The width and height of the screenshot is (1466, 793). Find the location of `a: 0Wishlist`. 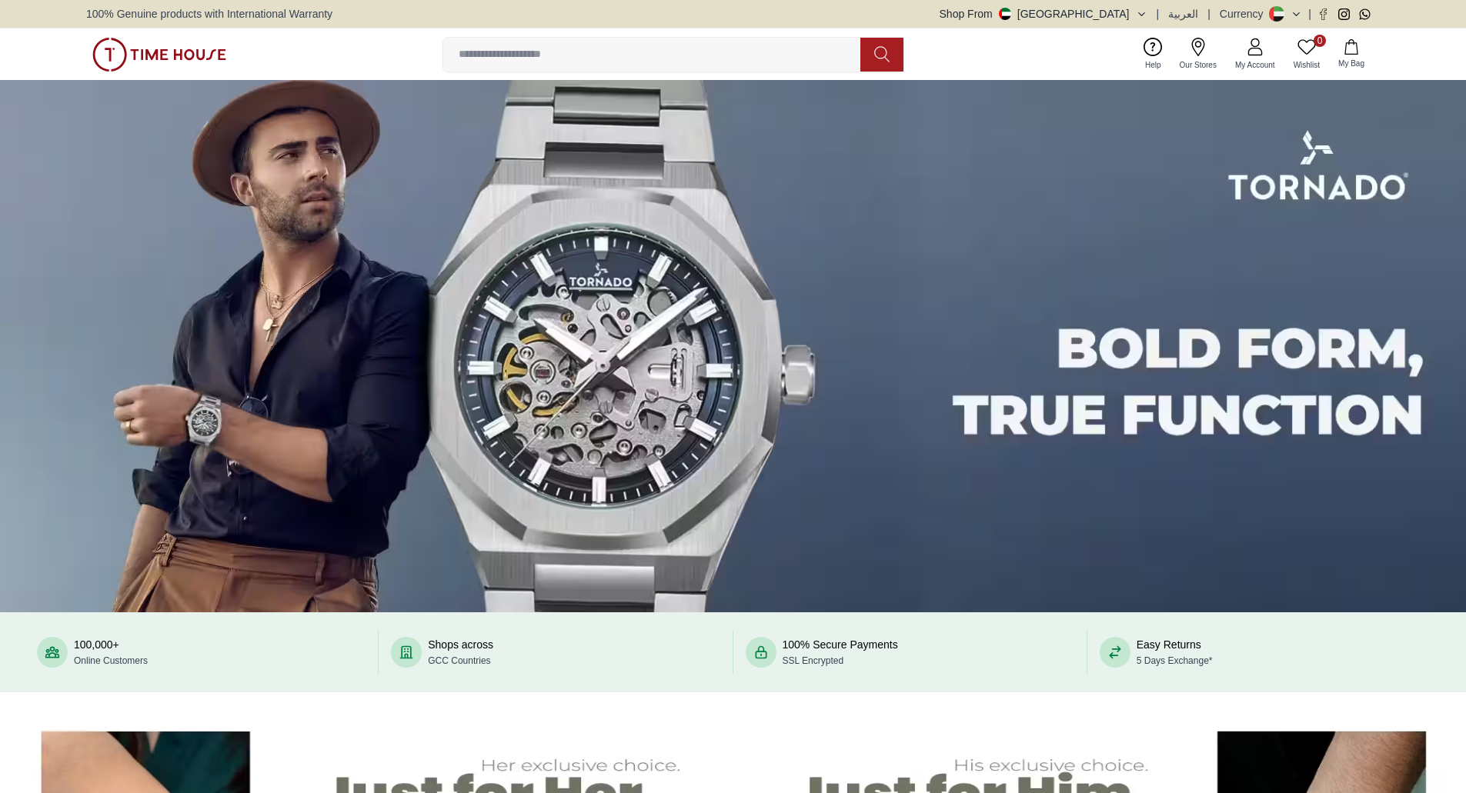

a: 0Wishlist is located at coordinates (1307, 54).